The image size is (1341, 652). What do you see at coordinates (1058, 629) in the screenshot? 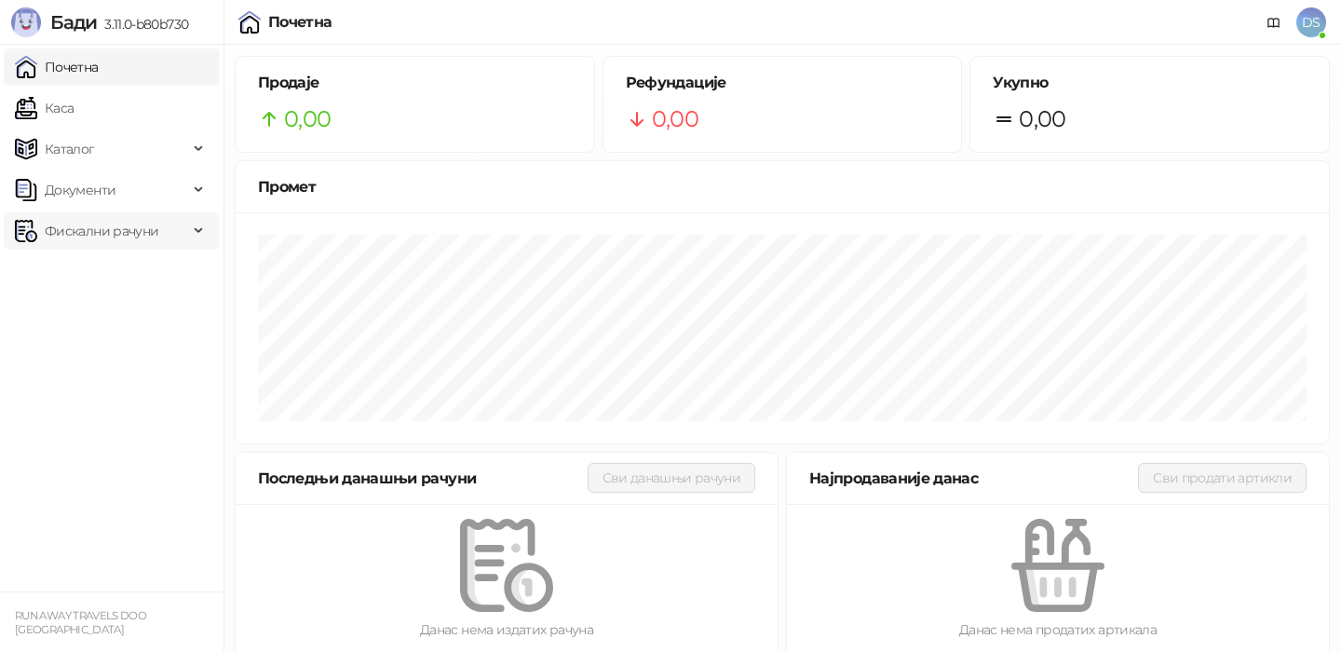
I see `div: Данас нема продатих артикала` at bounding box center [1058, 629].